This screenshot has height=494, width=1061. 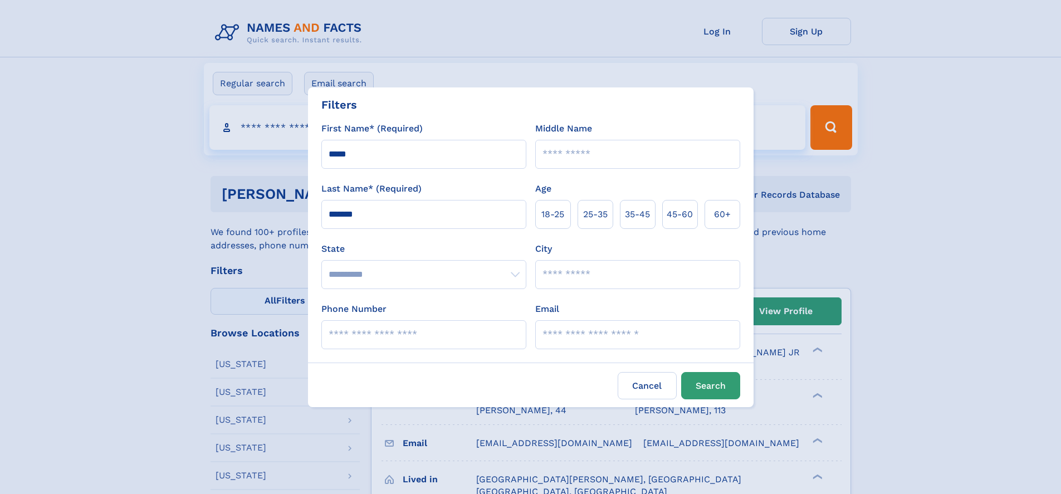 What do you see at coordinates (354, 309) in the screenshot?
I see `label: Phone Number` at bounding box center [354, 309].